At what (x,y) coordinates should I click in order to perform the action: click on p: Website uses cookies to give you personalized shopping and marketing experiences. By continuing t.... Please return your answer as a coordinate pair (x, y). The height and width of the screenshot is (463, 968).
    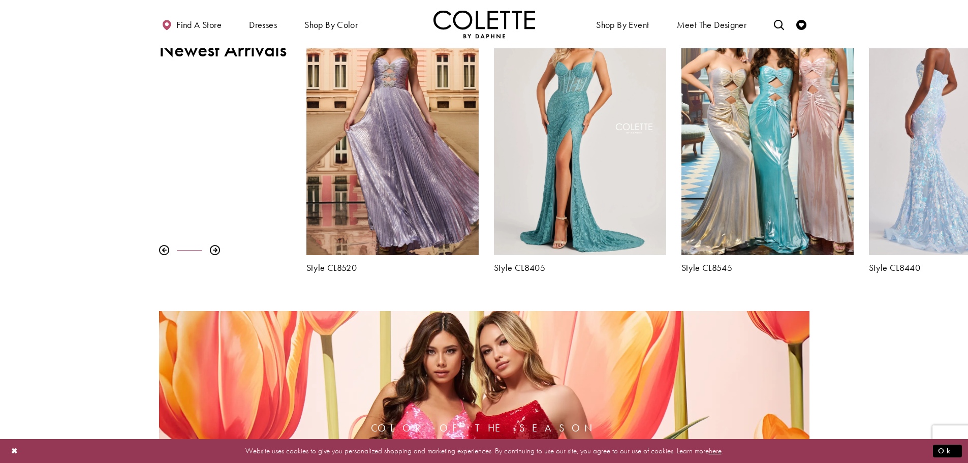
    Looking at the image, I should click on (484, 451).